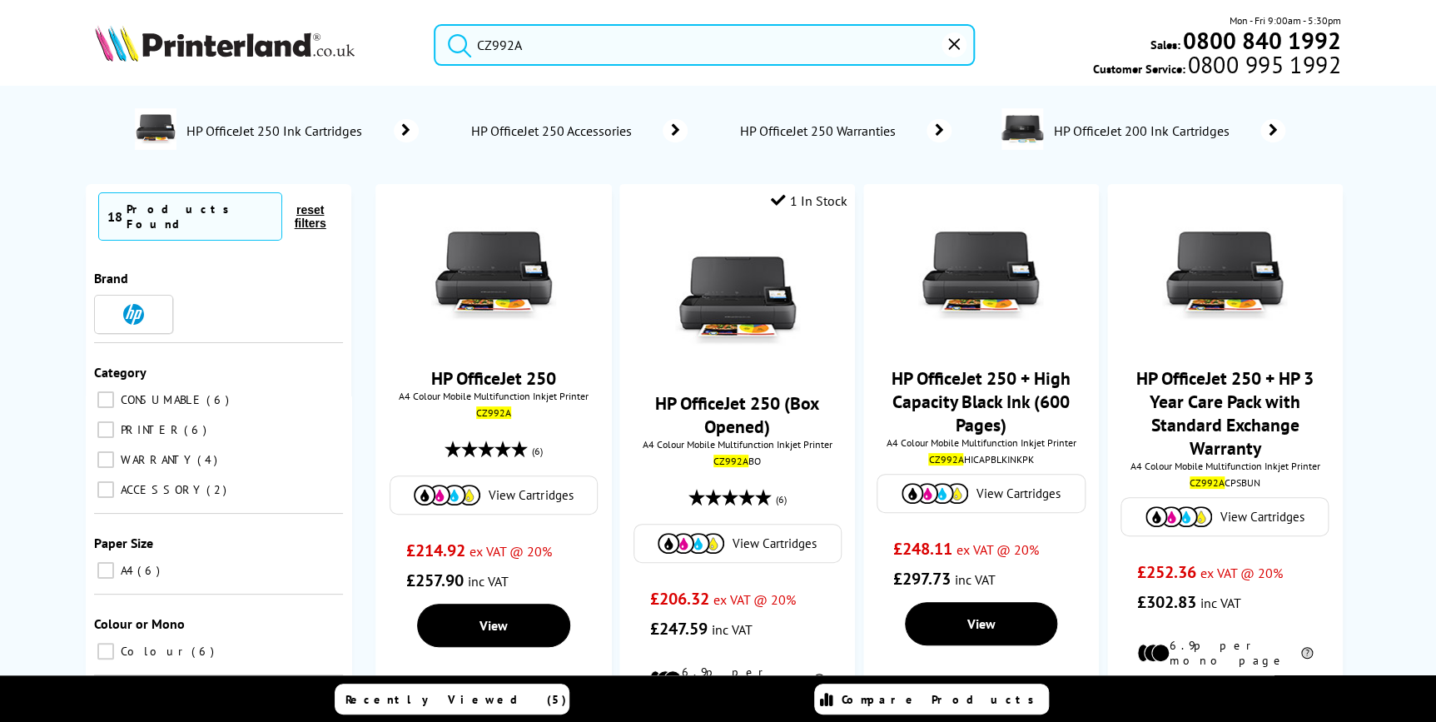 The width and height of the screenshot is (1436, 722). I want to click on a: HP OfficeJet 250 Ink Cartridges, so click(301, 131).